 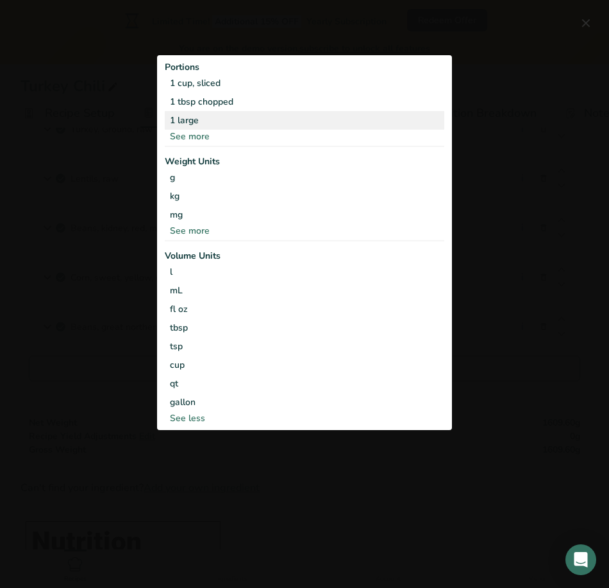 I want to click on div: l, so click(x=305, y=271).